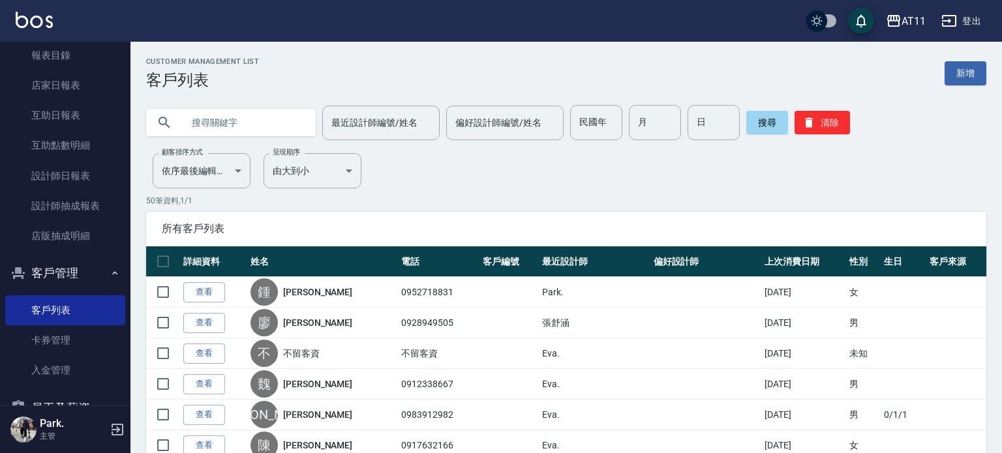  Describe the element at coordinates (966, 73) in the screenshot. I see `a: 新增` at that location.